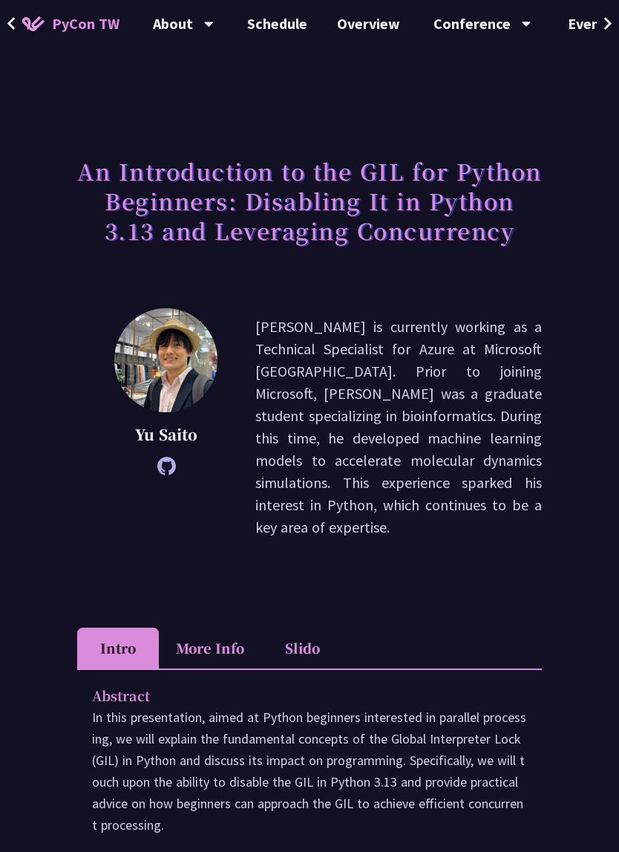 The height and width of the screenshot is (852, 619). What do you see at coordinates (33, 24) in the screenshot?
I see `img: Home icon of PyCon TW 2025` at bounding box center [33, 24].